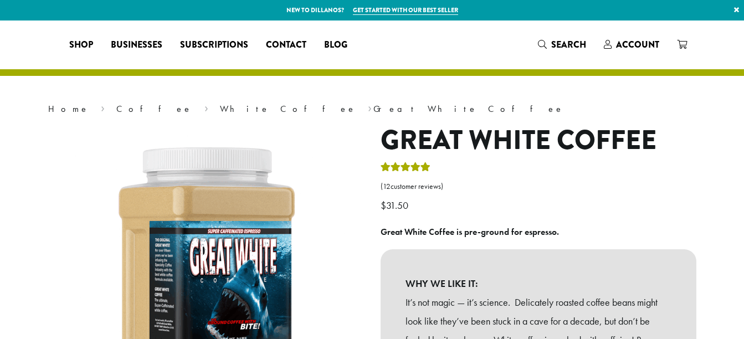  Describe the element at coordinates (372, 109) in the screenshot. I see `nav: Breadcrumb` at that location.